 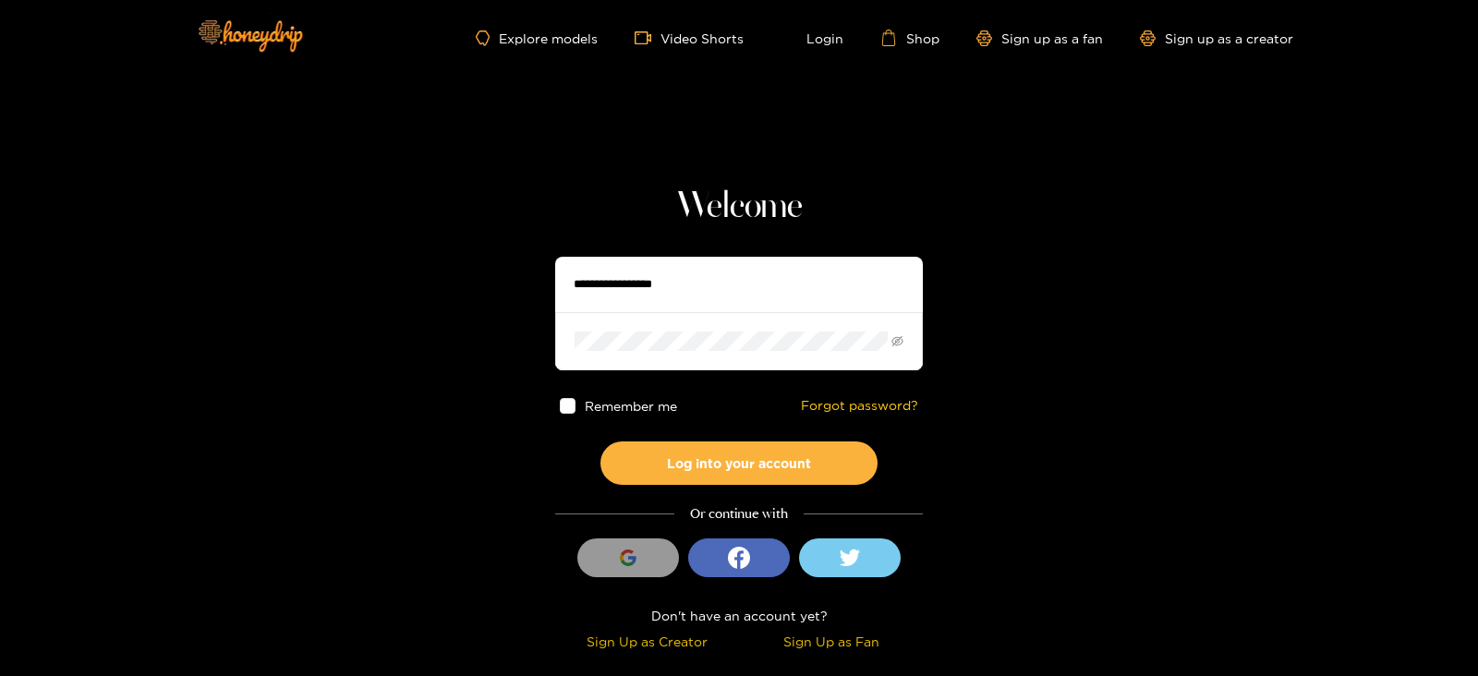 What do you see at coordinates (897, 341) in the screenshot?
I see `span: eye-invisible` at bounding box center [897, 341].